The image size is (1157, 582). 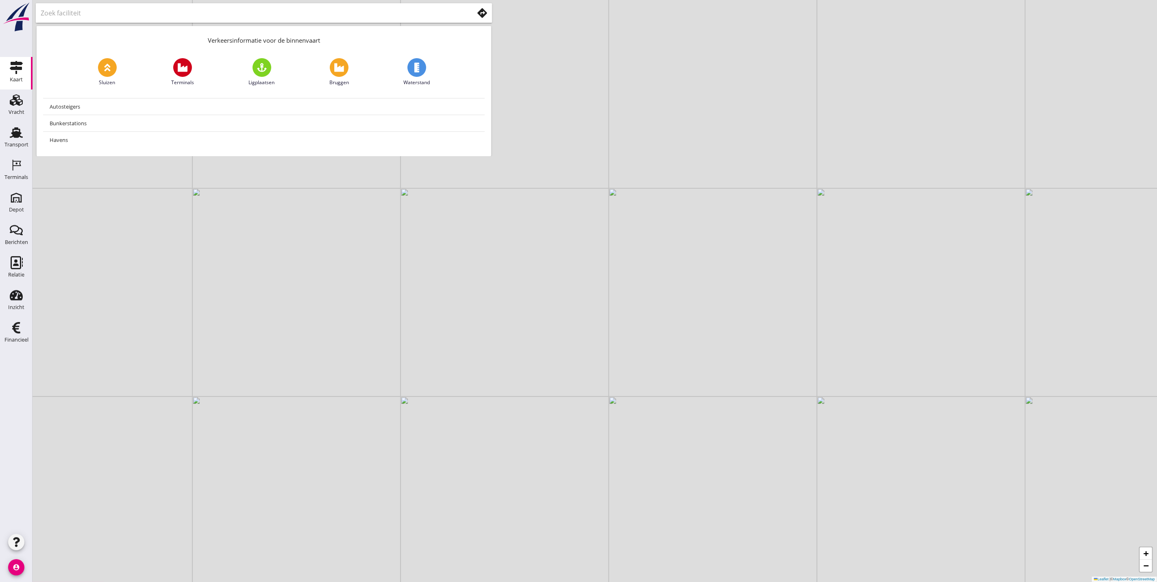 I want to click on div: Terminals, so click(x=16, y=177).